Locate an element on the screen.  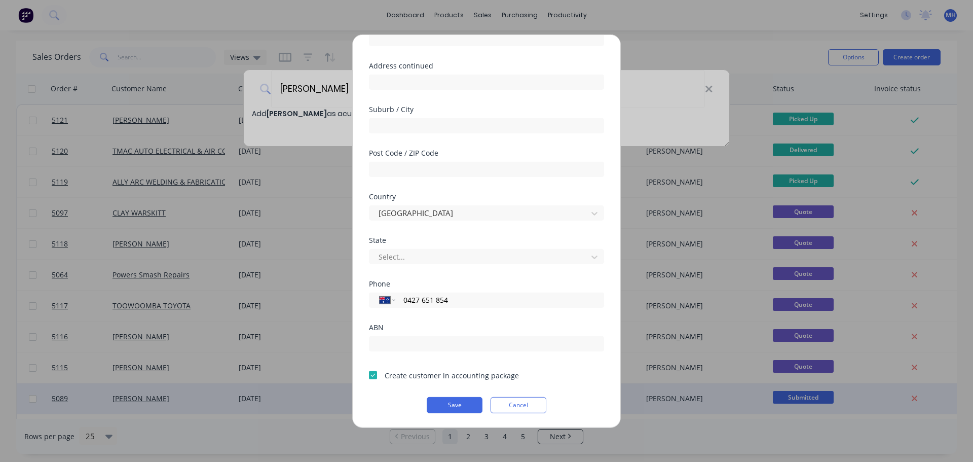
div: Post Code / ZIP Code is located at coordinates (486, 153).